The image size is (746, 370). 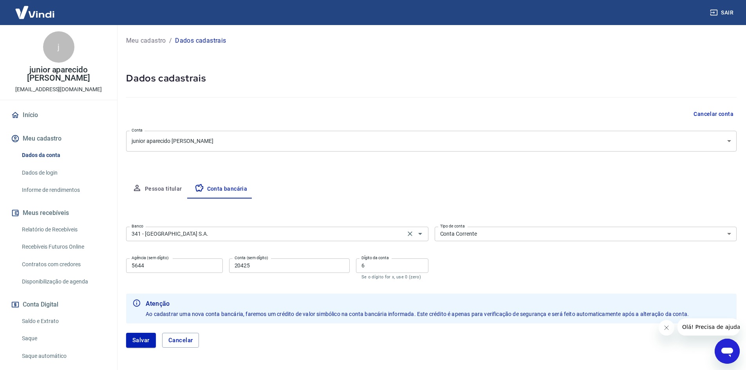 I want to click on label: Tipo de conta, so click(x=452, y=226).